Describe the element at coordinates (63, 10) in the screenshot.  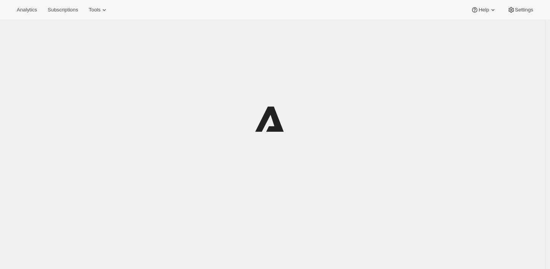
I see `button: Subscriptions` at that location.